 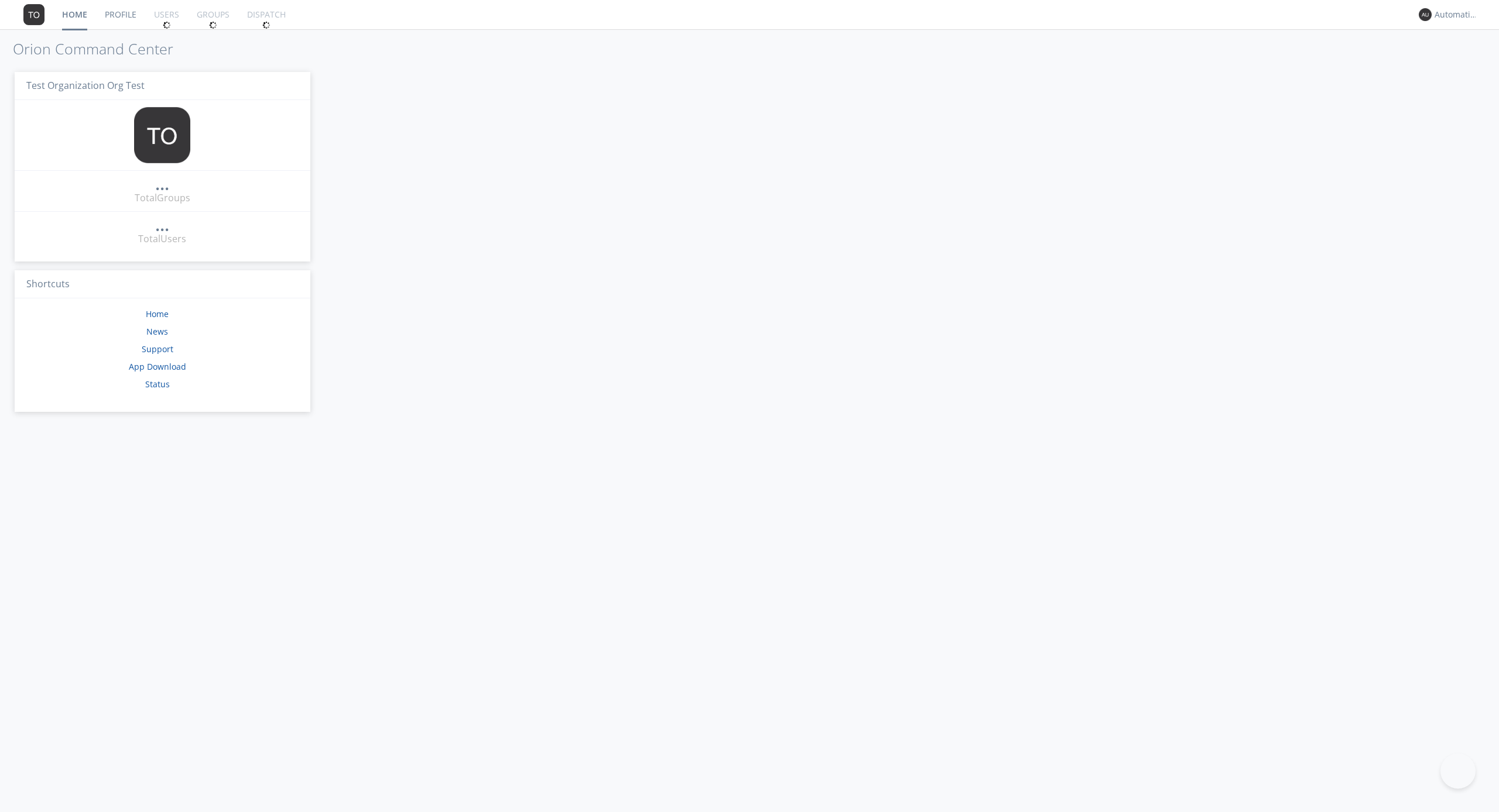 I want to click on a: Home, so click(x=157, y=314).